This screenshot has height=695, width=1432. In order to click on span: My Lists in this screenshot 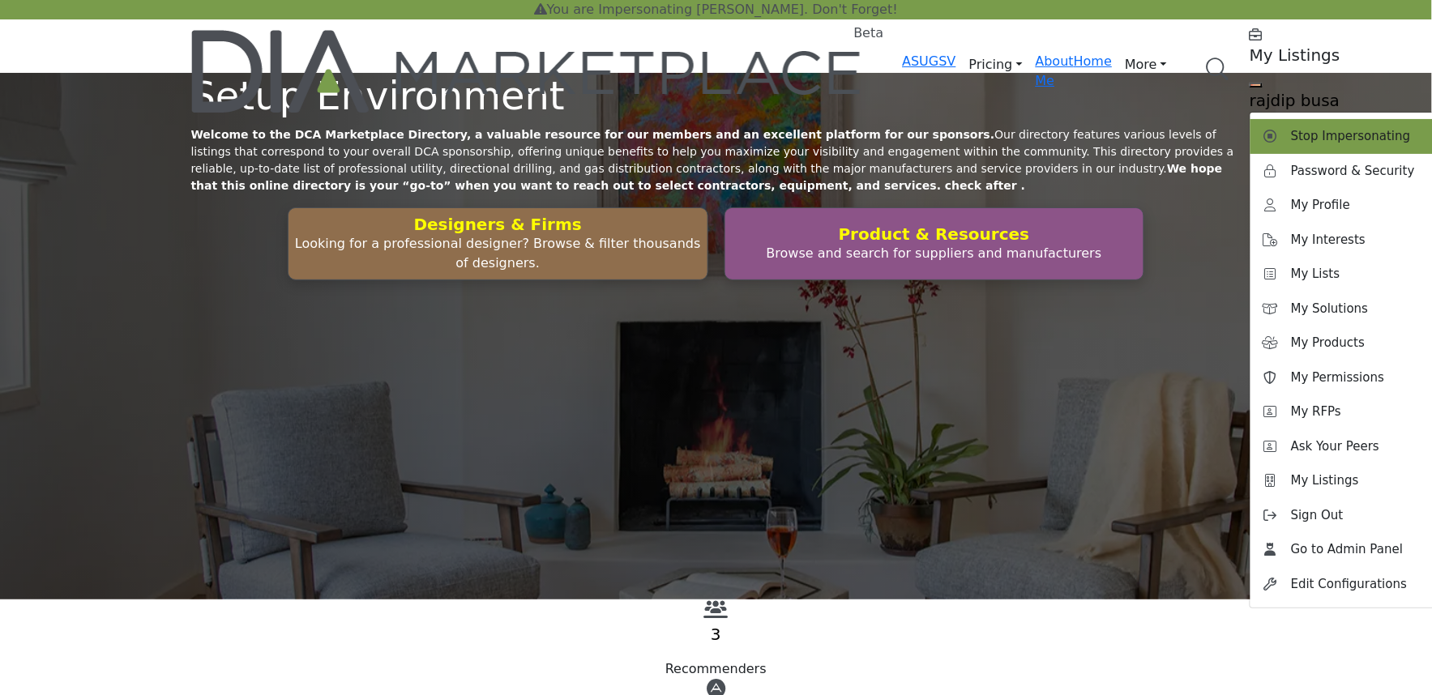, I will do `click(1316, 274)`.